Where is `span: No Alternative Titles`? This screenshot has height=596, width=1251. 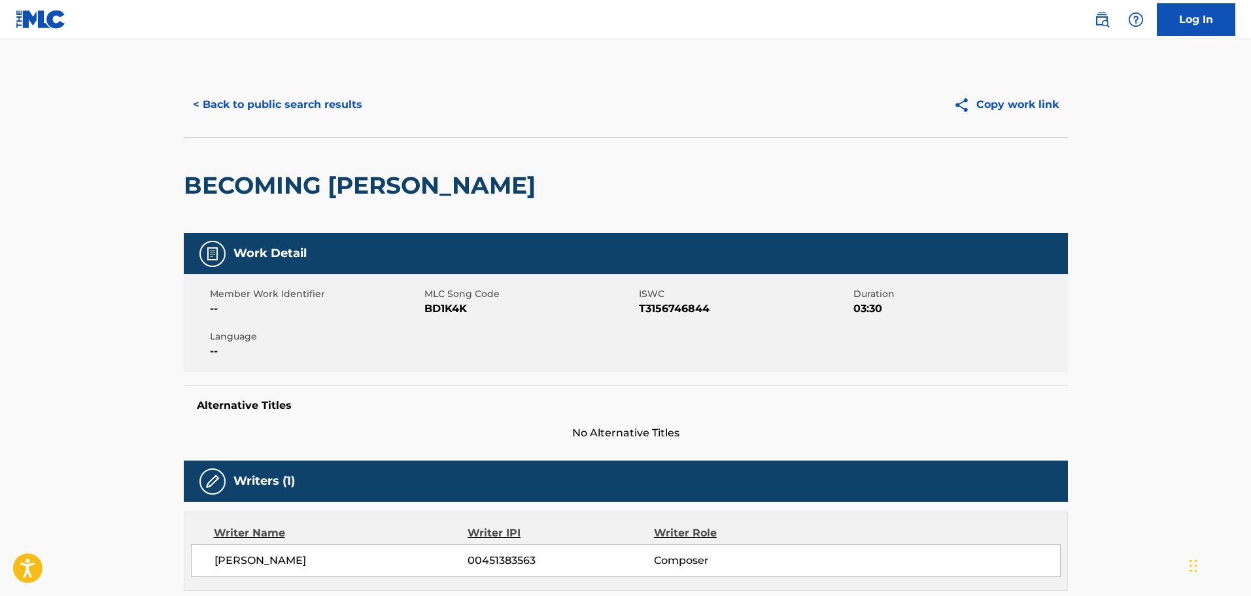
span: No Alternative Titles is located at coordinates (626, 433).